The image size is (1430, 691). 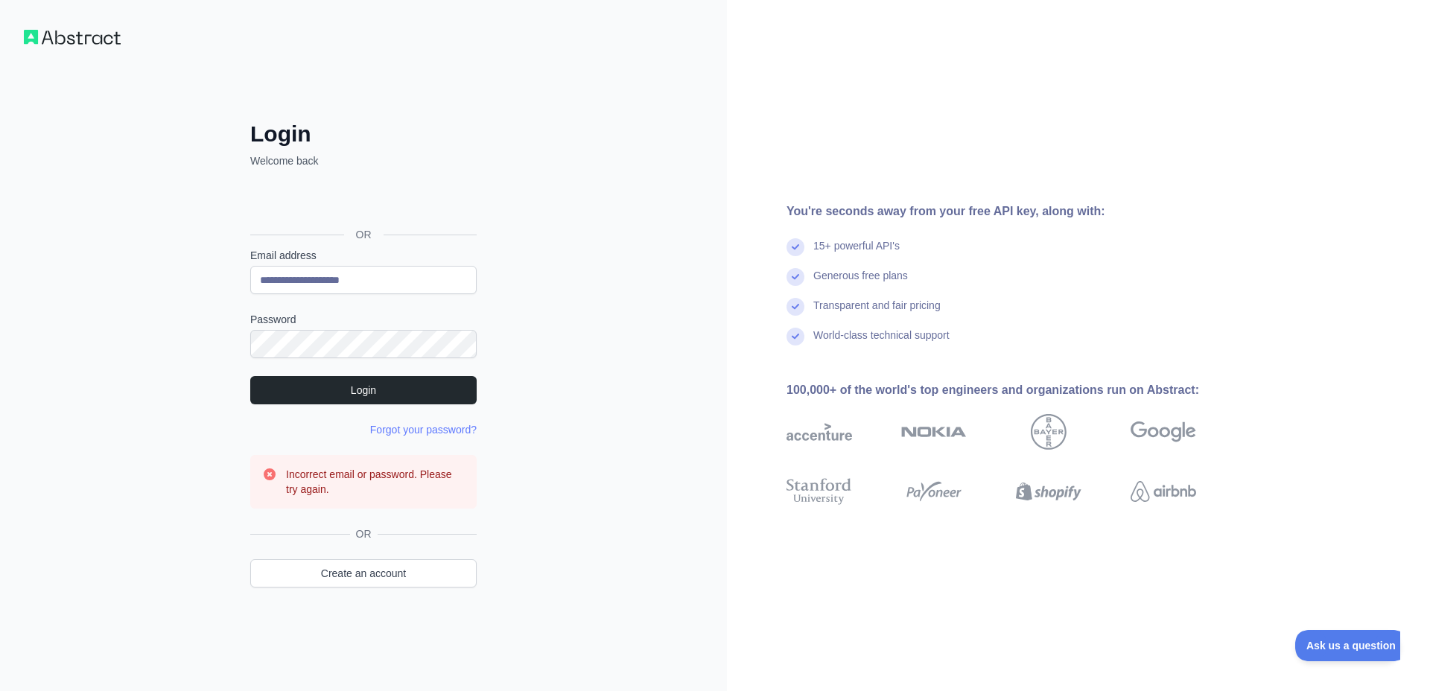 What do you see at coordinates (1049, 492) in the screenshot?
I see `img: shopify` at bounding box center [1049, 492].